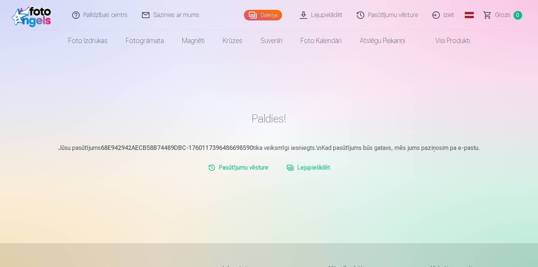 This screenshot has width=538, height=267. I want to click on a: Atslēgu piekariņi, so click(383, 41).